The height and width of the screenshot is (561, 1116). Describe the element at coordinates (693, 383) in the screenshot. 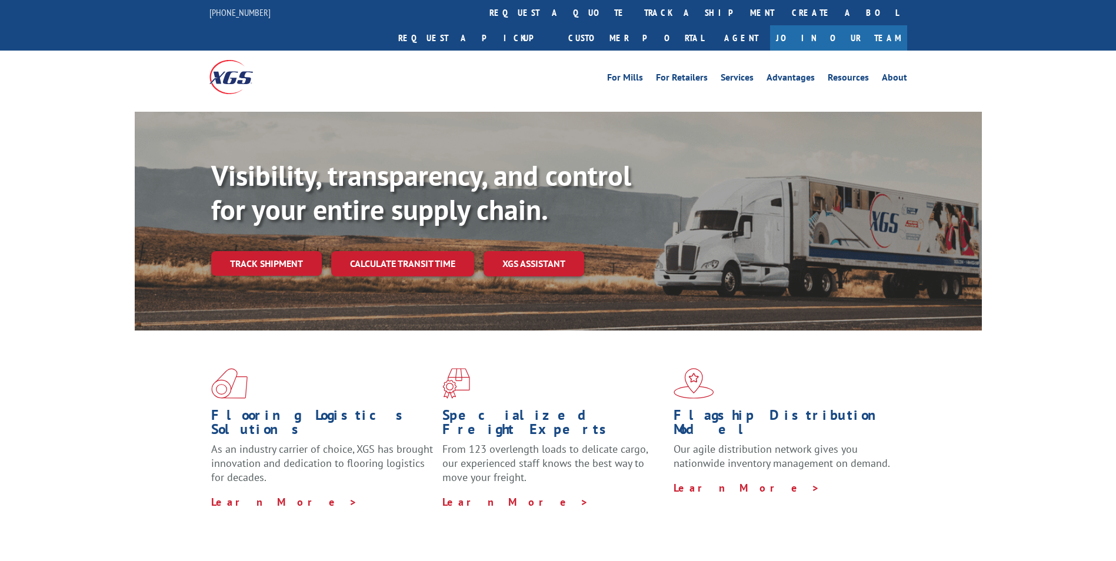

I see `img: xgs-icon-flagship-distribution-model-red` at that location.